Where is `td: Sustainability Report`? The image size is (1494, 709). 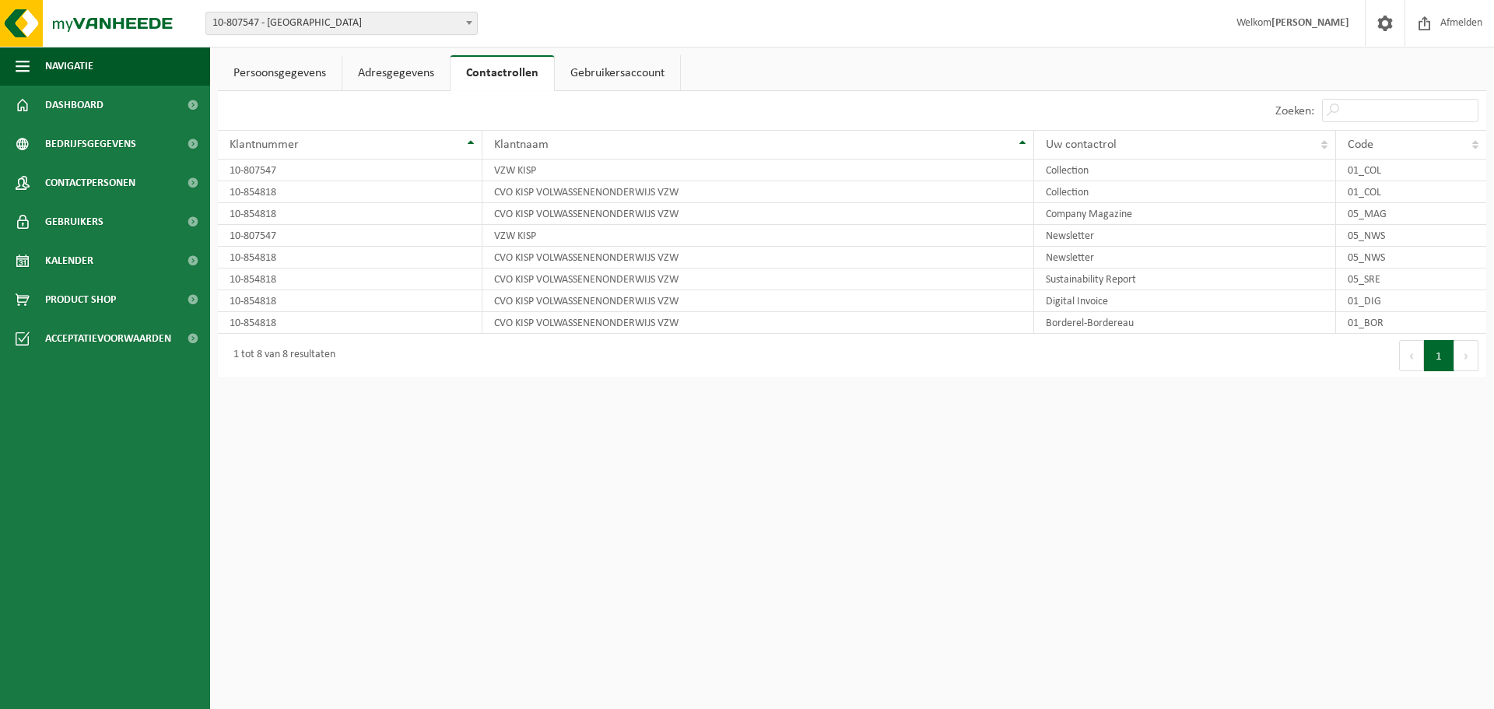
td: Sustainability Report is located at coordinates (1185, 279).